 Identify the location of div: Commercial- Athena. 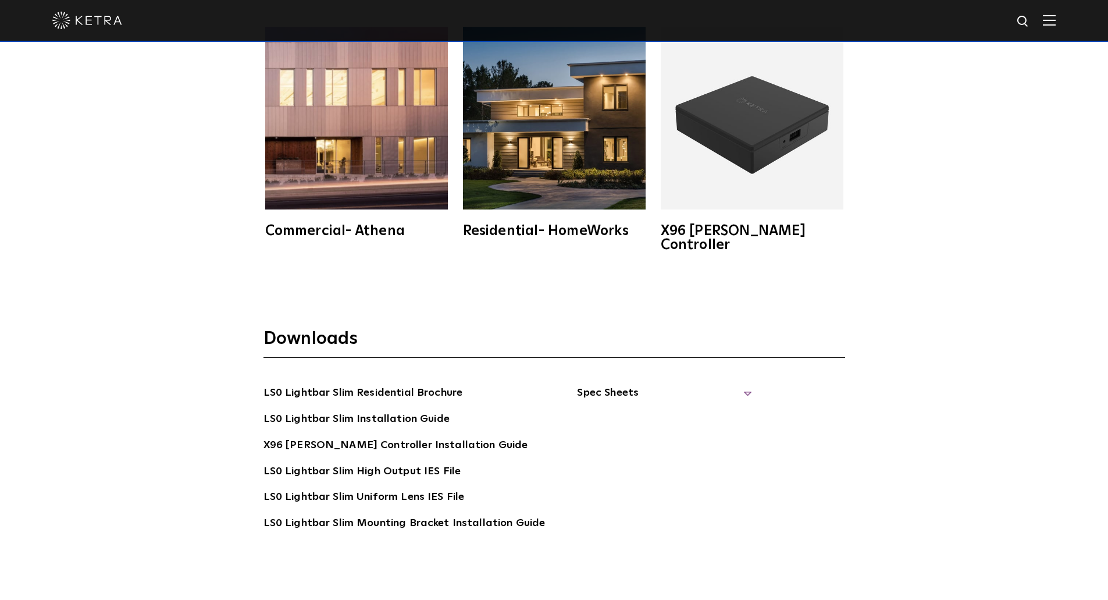
(357, 231).